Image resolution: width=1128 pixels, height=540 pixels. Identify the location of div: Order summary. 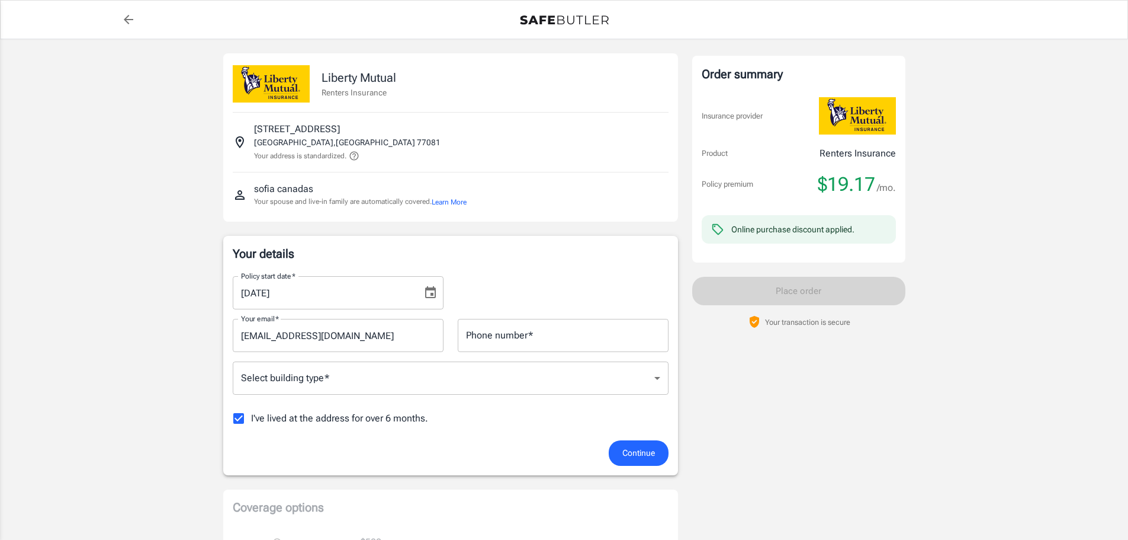
(799, 74).